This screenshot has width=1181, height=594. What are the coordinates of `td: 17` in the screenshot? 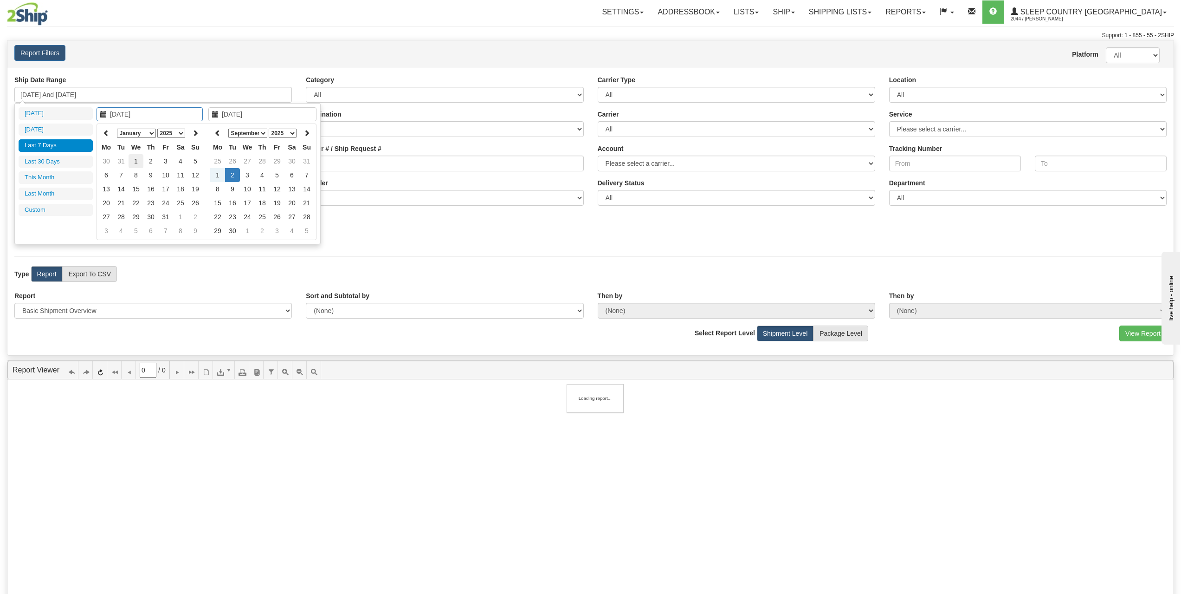 It's located at (247, 203).